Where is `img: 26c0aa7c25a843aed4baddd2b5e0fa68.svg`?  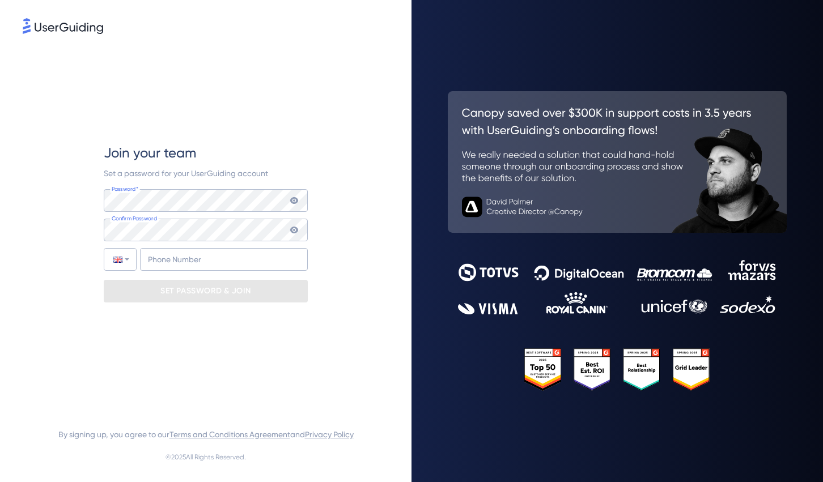
img: 26c0aa7c25a843aed4baddd2b5e0fa68.svg is located at coordinates (617, 162).